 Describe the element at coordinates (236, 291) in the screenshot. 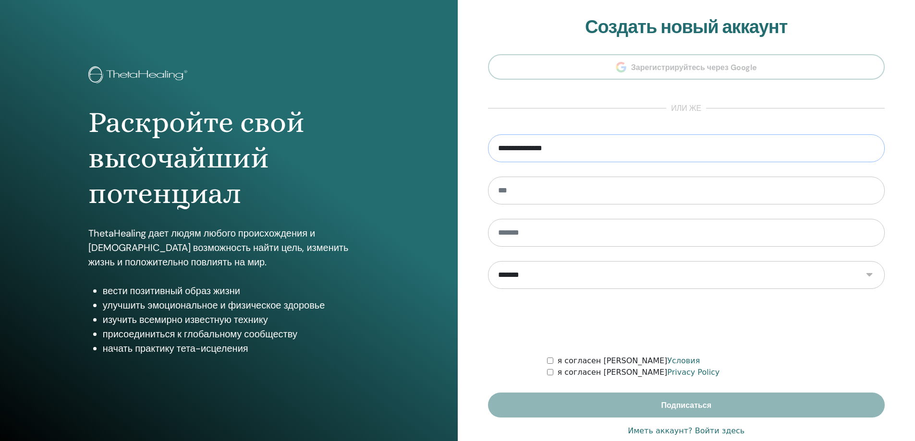

I see `li: вести позитивный образ жизни` at that location.